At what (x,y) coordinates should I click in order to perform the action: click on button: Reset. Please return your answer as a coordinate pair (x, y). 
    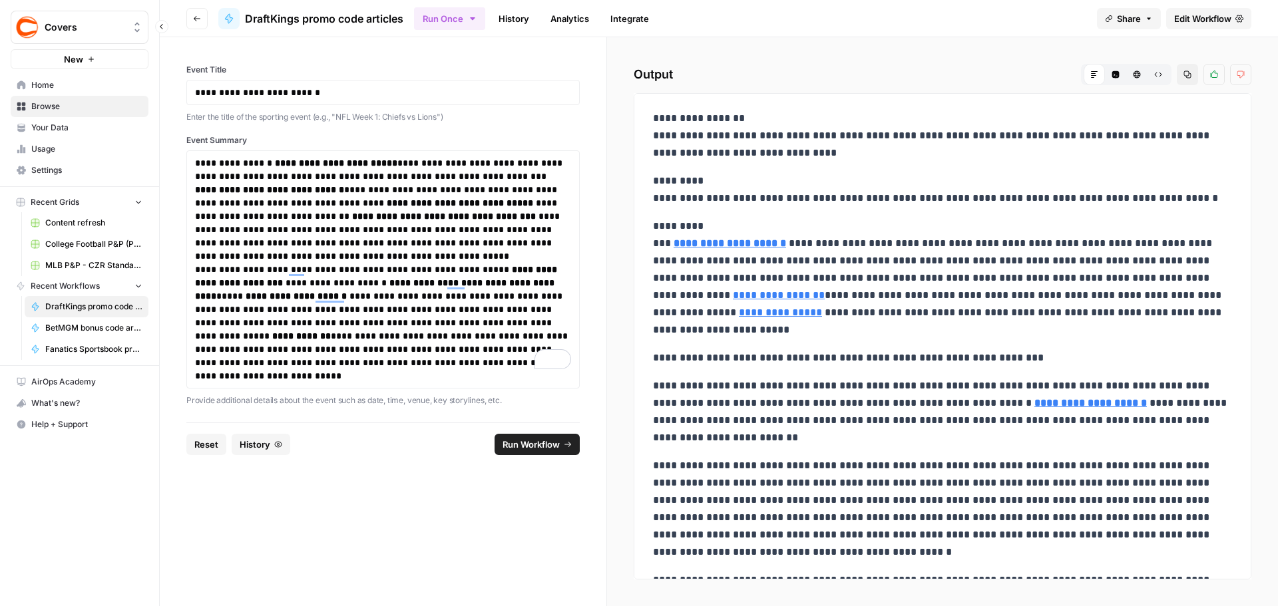
    Looking at the image, I should click on (206, 445).